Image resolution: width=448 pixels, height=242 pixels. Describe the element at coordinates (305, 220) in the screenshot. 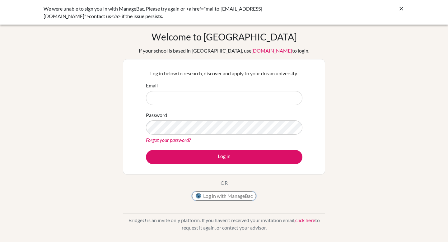

I see `a: click here` at that location.